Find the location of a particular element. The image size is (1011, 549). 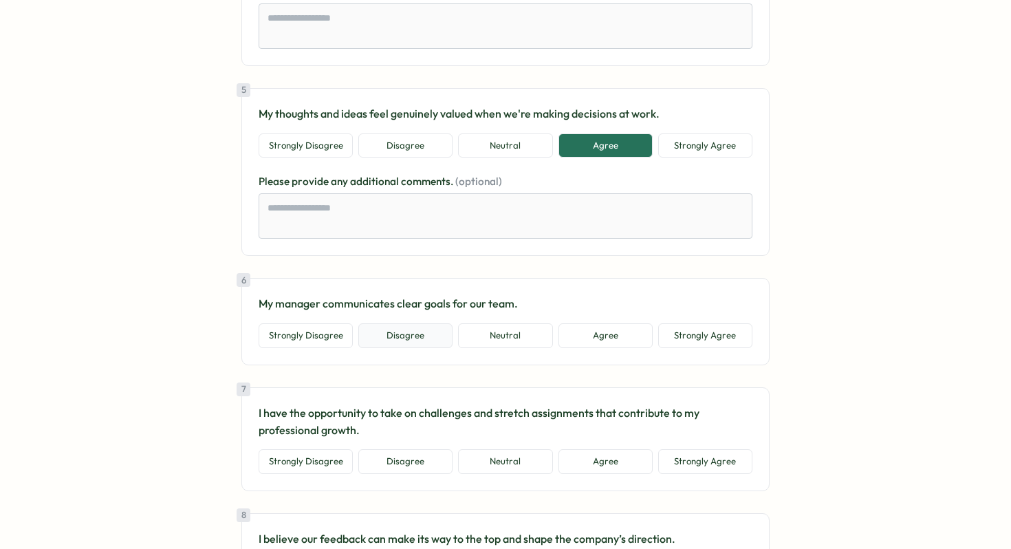

span: any is located at coordinates (340, 181).